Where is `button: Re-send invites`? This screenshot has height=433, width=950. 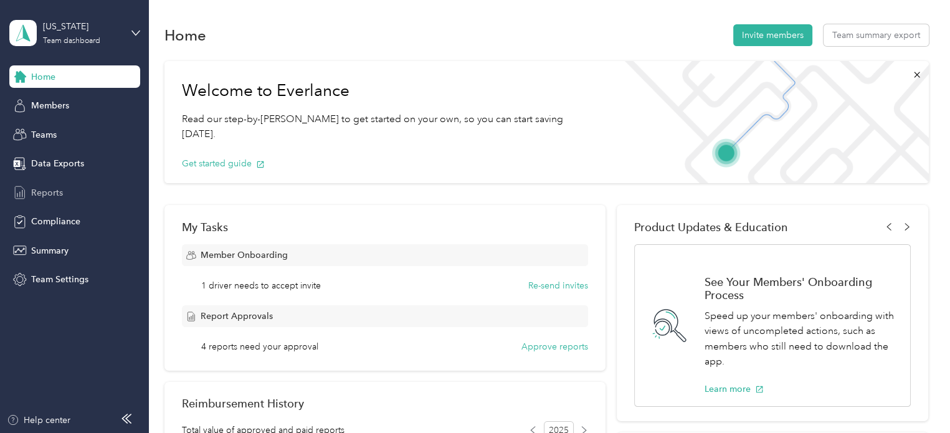 button: Re-send invites is located at coordinates (558, 285).